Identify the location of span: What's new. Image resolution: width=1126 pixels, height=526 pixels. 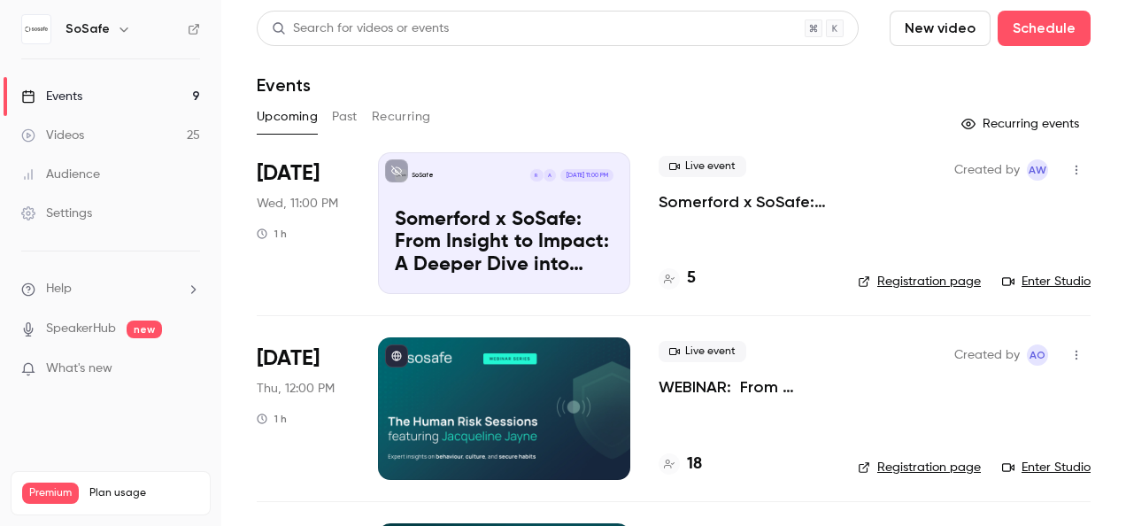
(79, 368).